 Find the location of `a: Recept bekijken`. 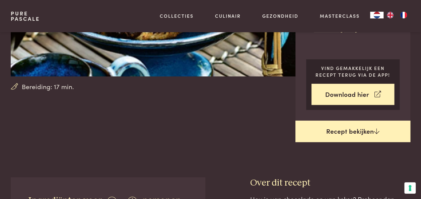

a: Recept bekijken is located at coordinates (353, 131).